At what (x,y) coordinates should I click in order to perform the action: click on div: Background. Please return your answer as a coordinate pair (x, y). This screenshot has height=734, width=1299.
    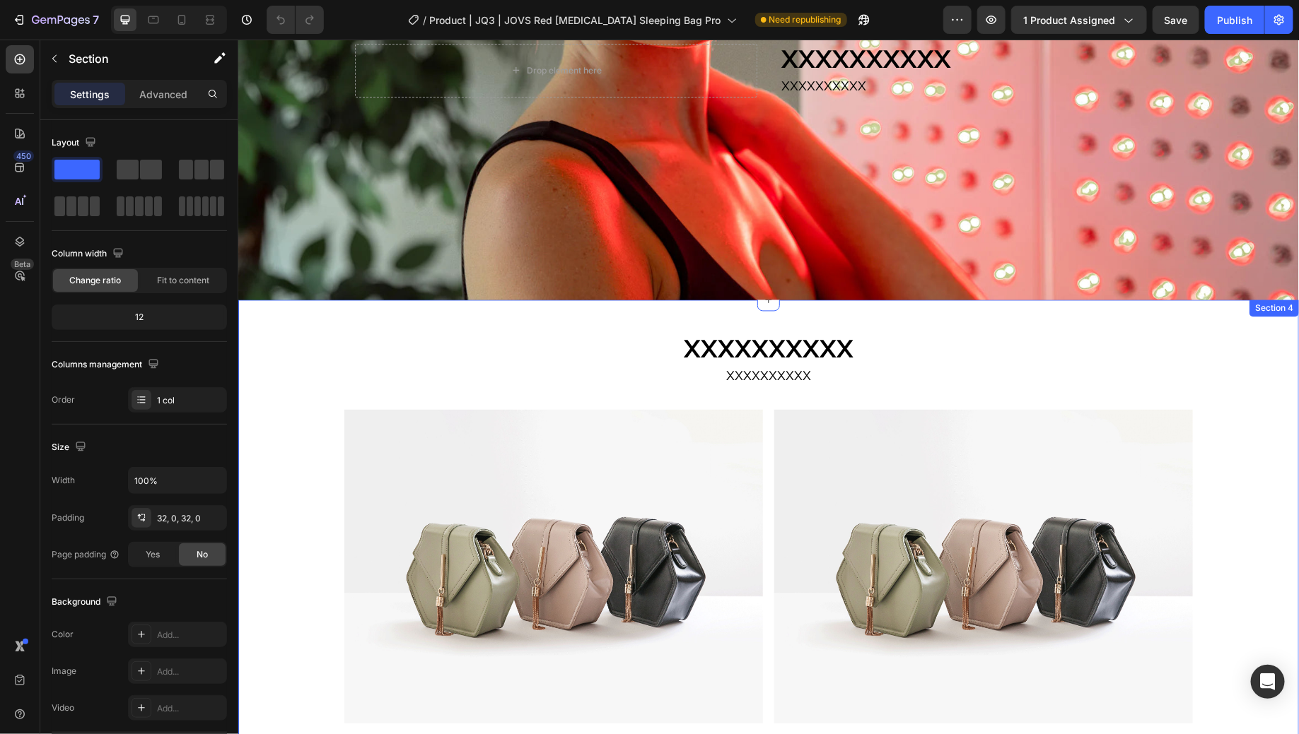
    Looking at the image, I should click on (86, 602).